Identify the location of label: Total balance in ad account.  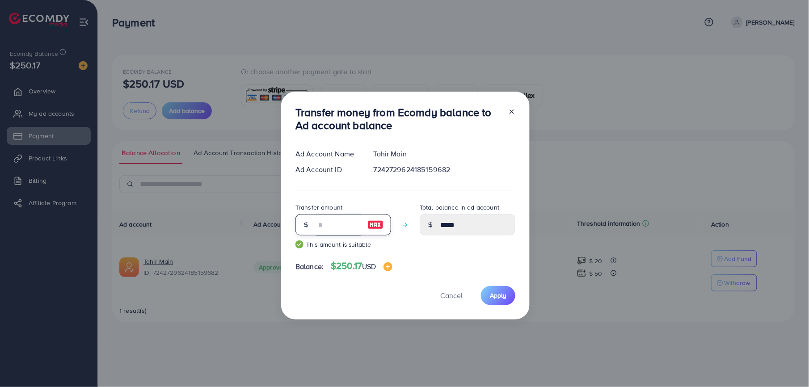
(459, 207).